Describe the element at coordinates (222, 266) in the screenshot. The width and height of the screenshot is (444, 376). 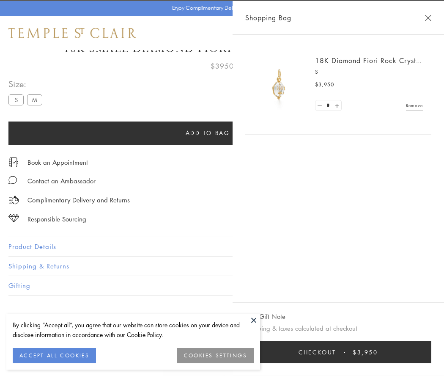
I see `button: Shipping & Returns` at that location.